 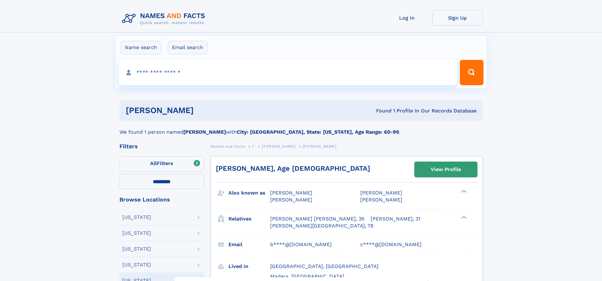 I want to click on div: Found 1 Profile In Our Records Database, so click(x=381, y=111).